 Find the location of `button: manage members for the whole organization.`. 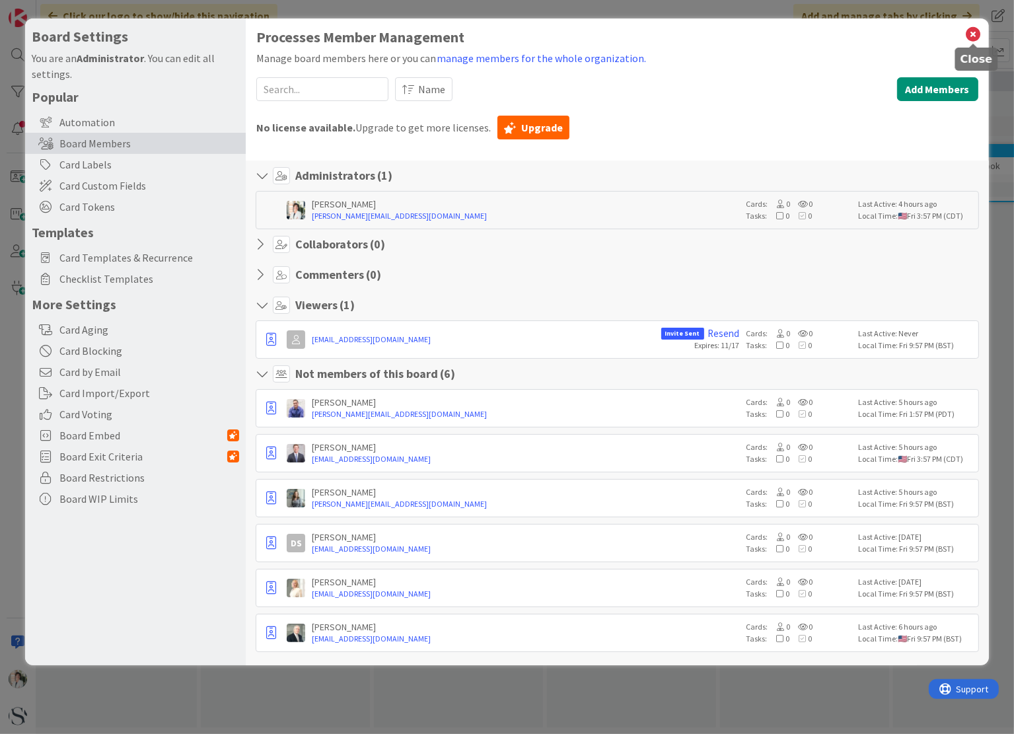

button: manage members for the whole organization. is located at coordinates (541, 58).